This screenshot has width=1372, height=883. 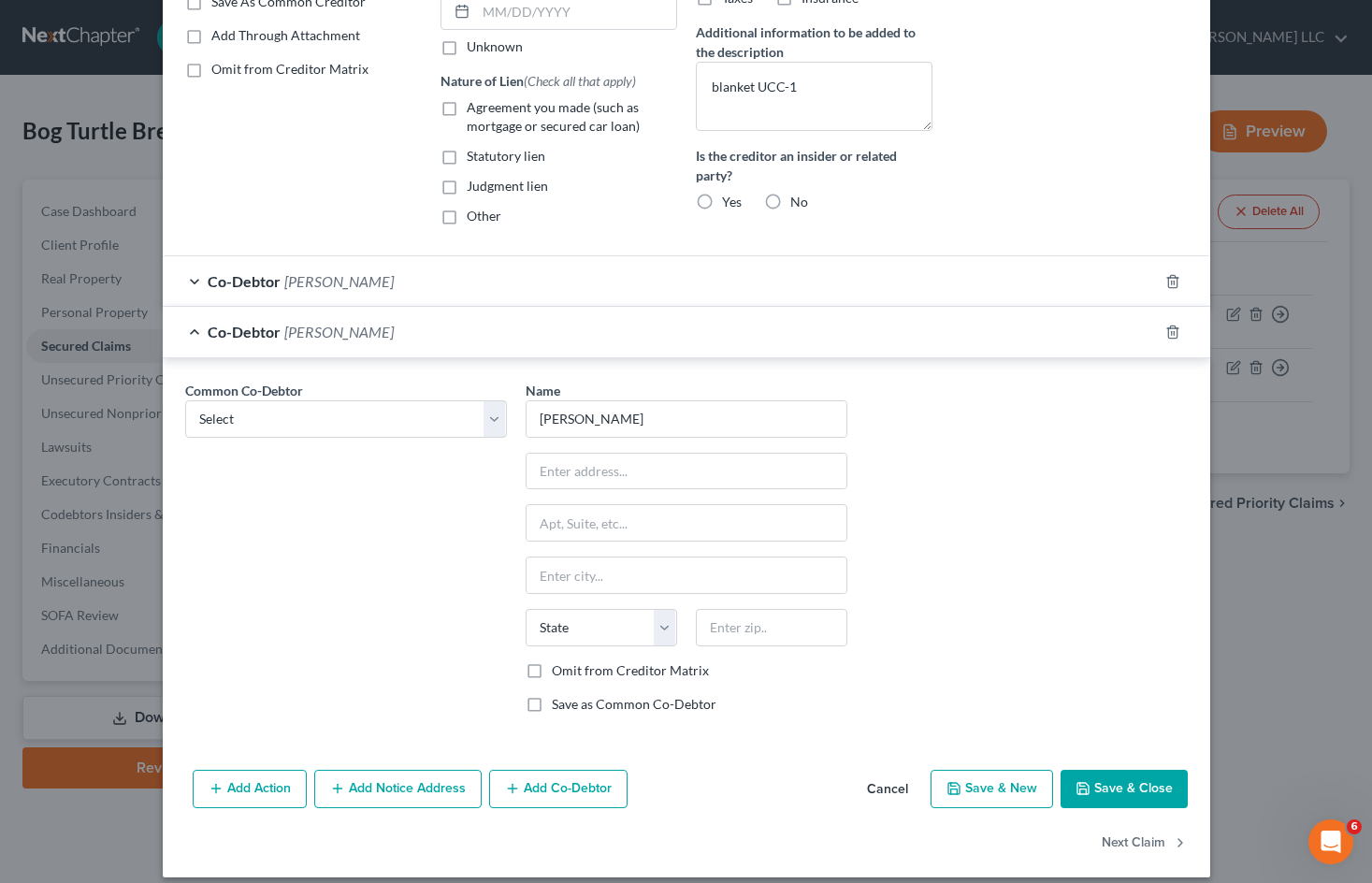 I want to click on button: Save & Close, so click(x=1124, y=789).